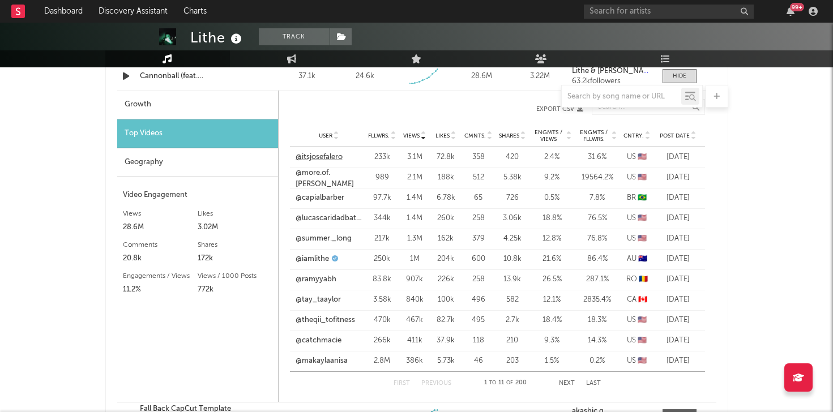 This screenshot has height=412, width=833. What do you see at coordinates (478, 198) in the screenshot?
I see `div: 65` at bounding box center [478, 198].